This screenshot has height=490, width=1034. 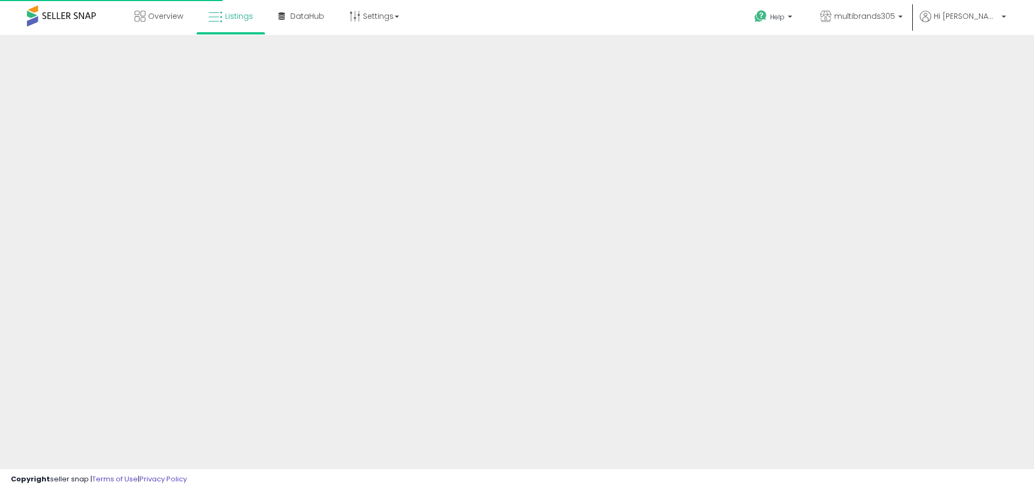 I want to click on span: DataHub, so click(x=307, y=16).